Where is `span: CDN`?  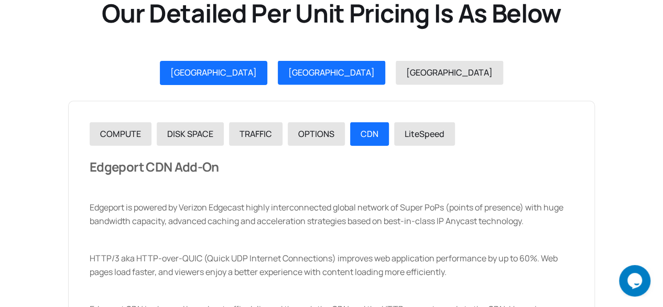 span: CDN is located at coordinates (370, 134).